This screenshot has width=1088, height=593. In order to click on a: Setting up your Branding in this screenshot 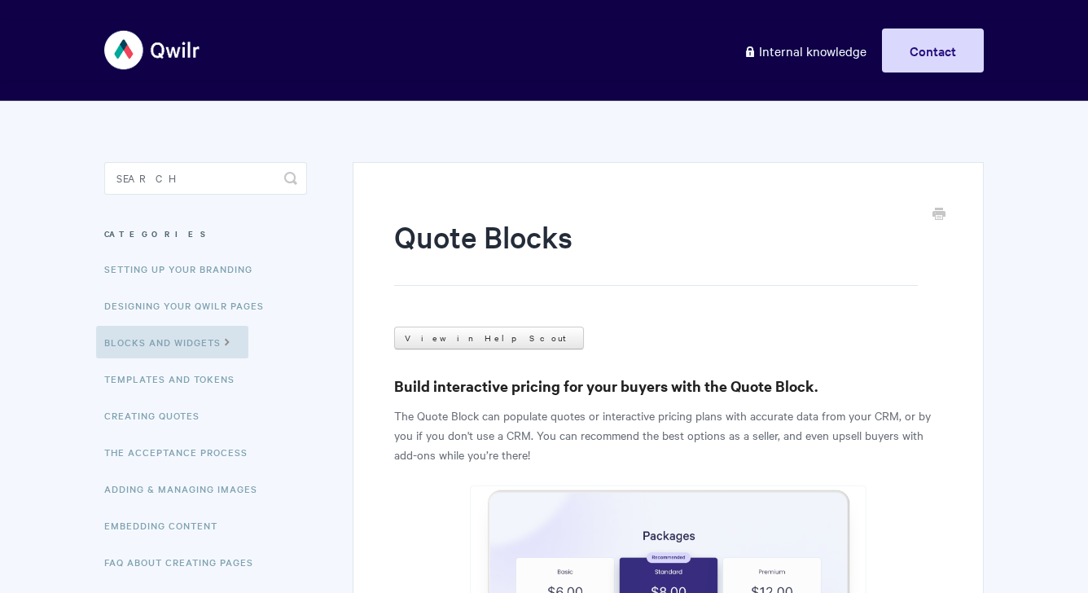, I will do `click(184, 269)`.